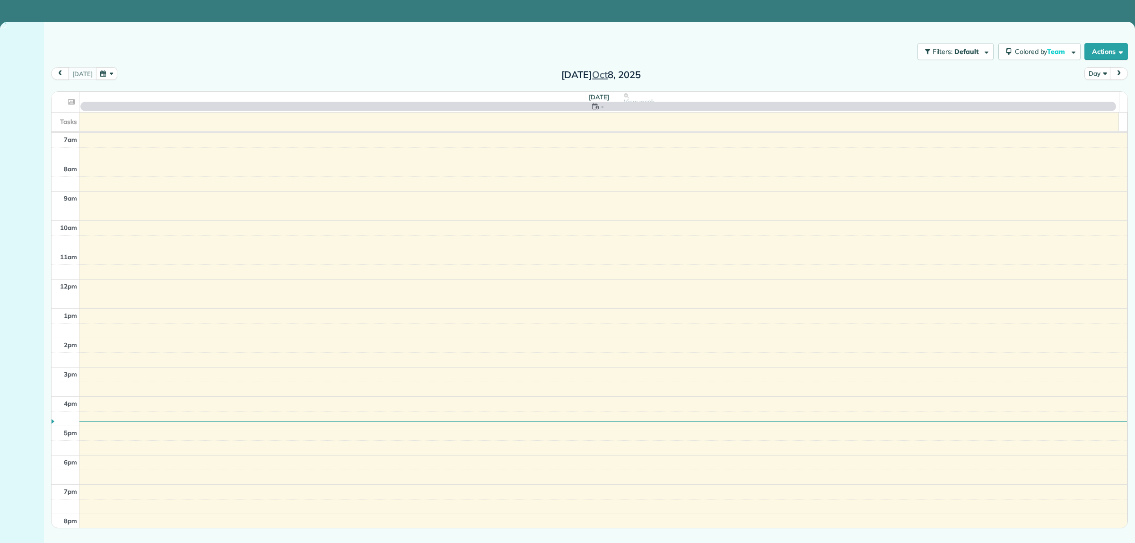 Image resolution: width=1135 pixels, height=543 pixels. I want to click on span: Tasks, so click(69, 122).